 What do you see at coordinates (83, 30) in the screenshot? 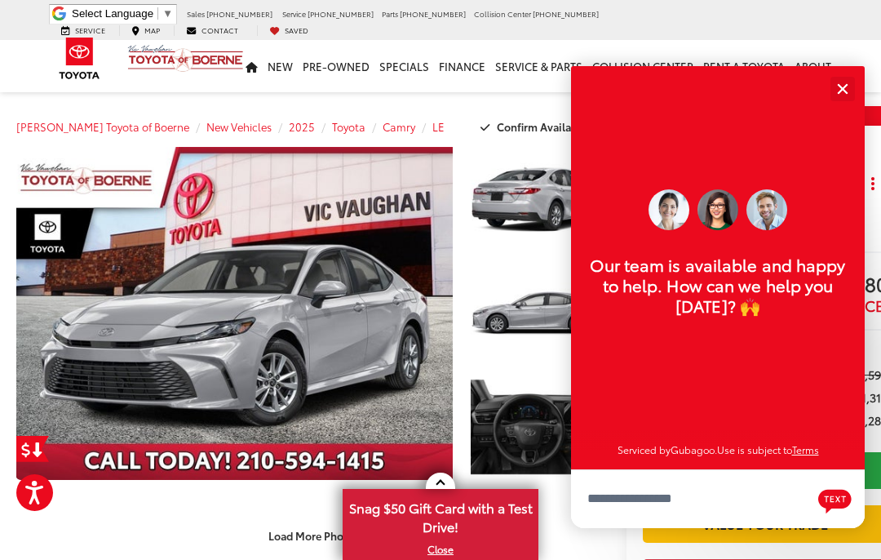
I see `a: Service` at bounding box center [83, 30].